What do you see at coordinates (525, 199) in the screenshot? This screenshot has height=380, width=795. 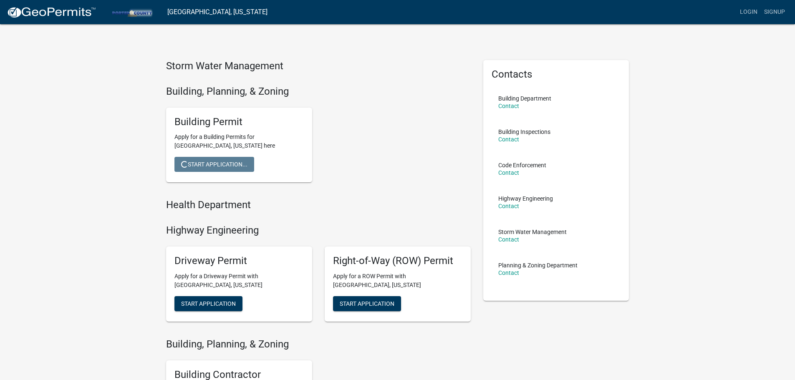 I see `p: Highway Engineering` at bounding box center [525, 199].